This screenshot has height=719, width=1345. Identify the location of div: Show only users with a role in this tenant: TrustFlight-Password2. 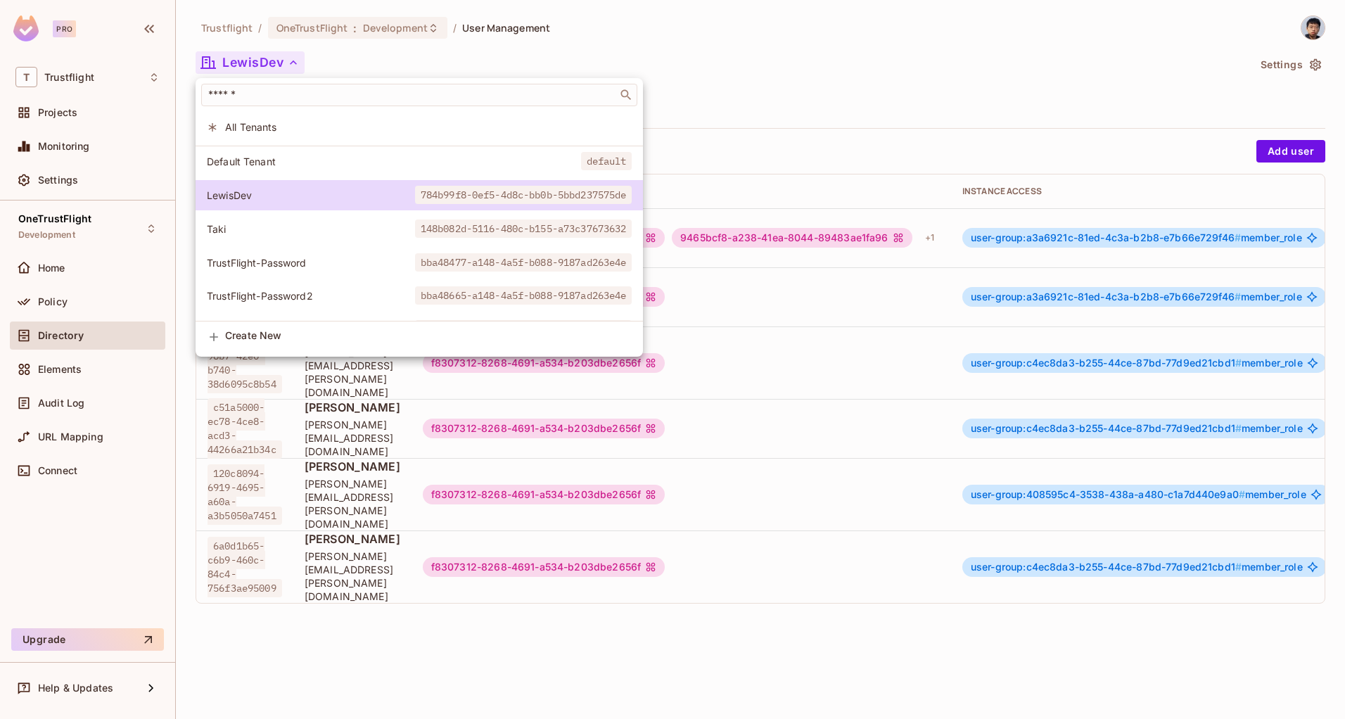
(419, 295).